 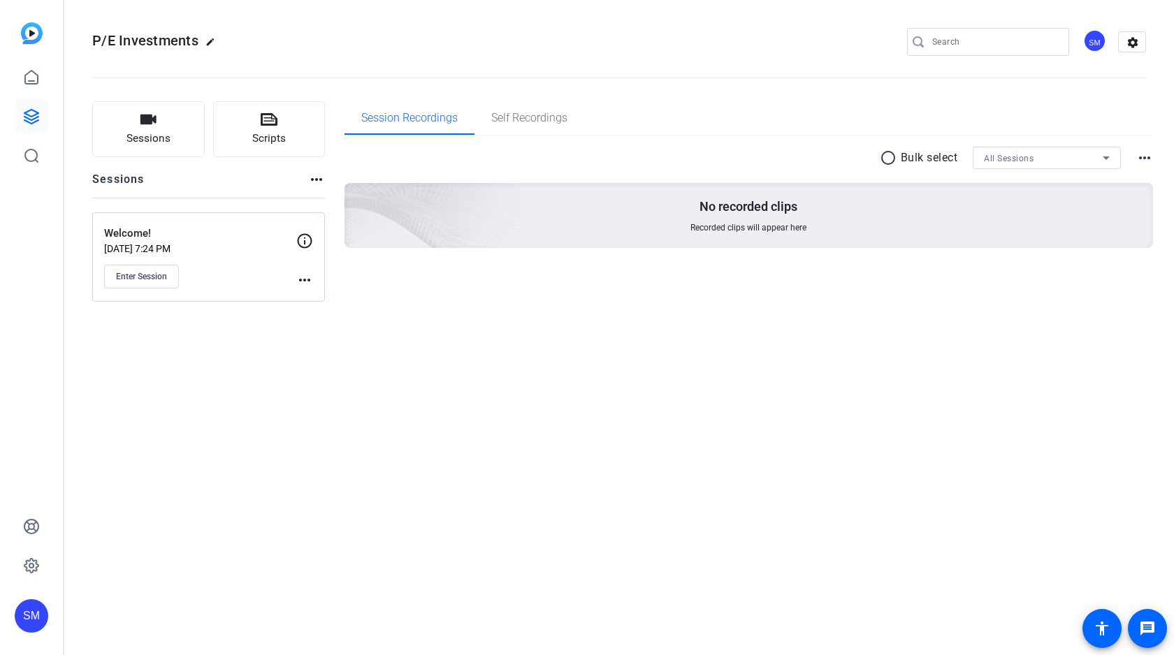 What do you see at coordinates (1147, 629) in the screenshot?
I see `mat-icon: message` at bounding box center [1147, 629].